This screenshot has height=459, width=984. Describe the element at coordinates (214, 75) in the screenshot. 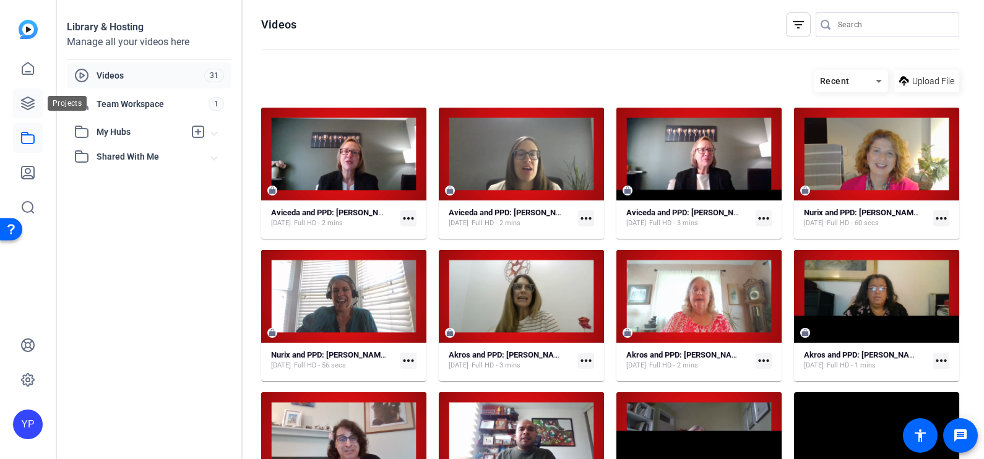

I see `span: 31` at that location.